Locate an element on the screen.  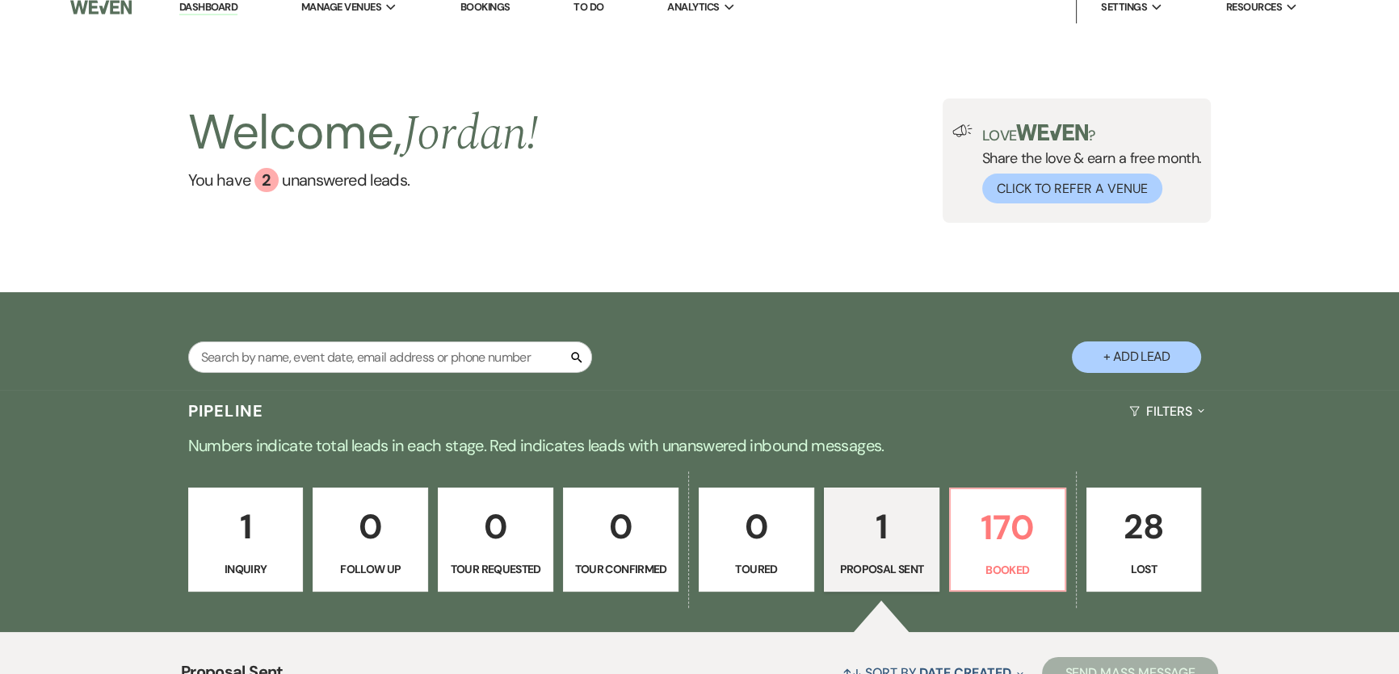
p: Toured is located at coordinates (756, 569).